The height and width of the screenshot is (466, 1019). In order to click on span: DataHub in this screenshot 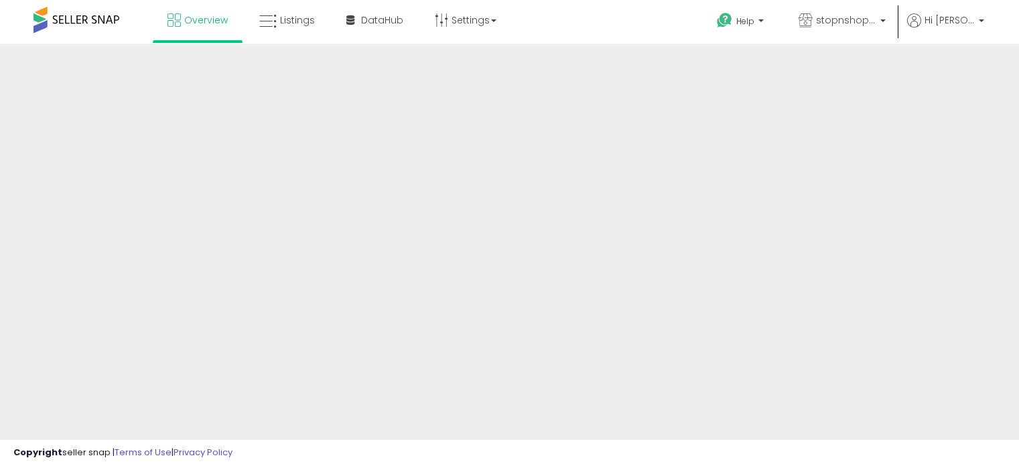, I will do `click(382, 20)`.